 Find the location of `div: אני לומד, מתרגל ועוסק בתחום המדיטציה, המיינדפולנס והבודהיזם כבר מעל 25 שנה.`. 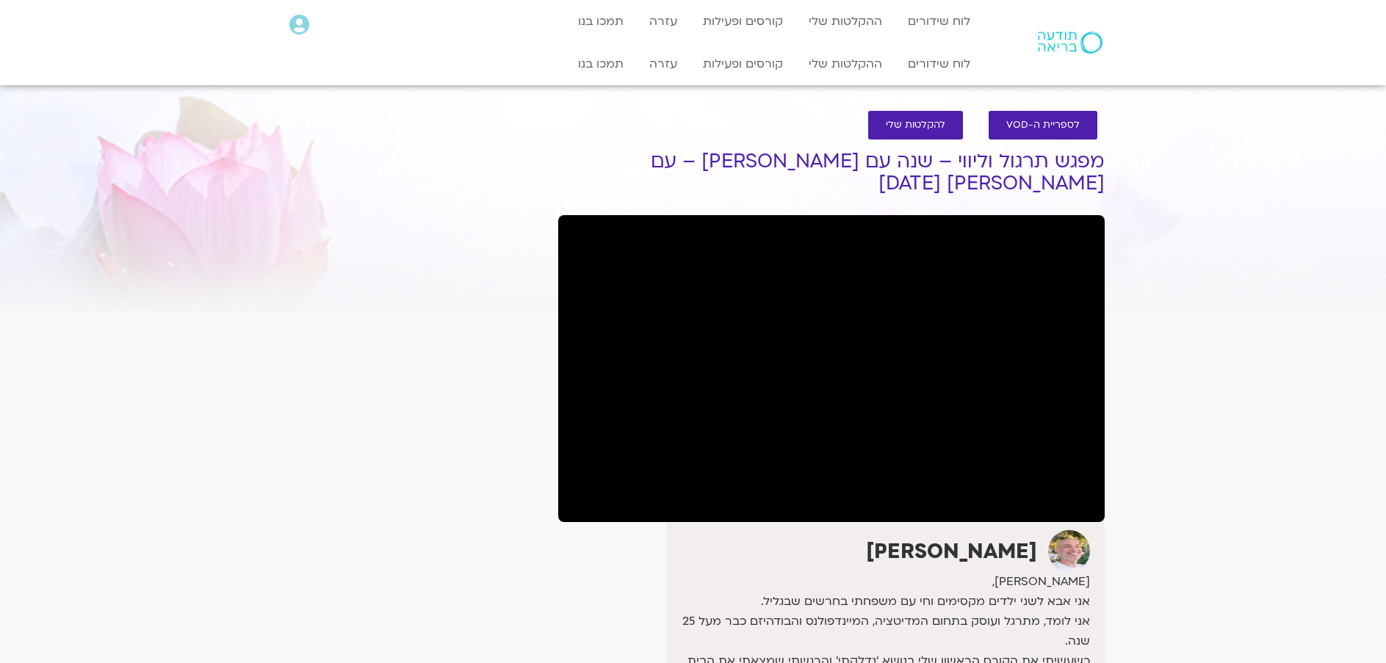

div: אני לומד, מתרגל ועוסק בתחום המדיטציה, המיינדפולנס והבודהיזם כבר מעל 25 שנה. is located at coordinates (880, 632).